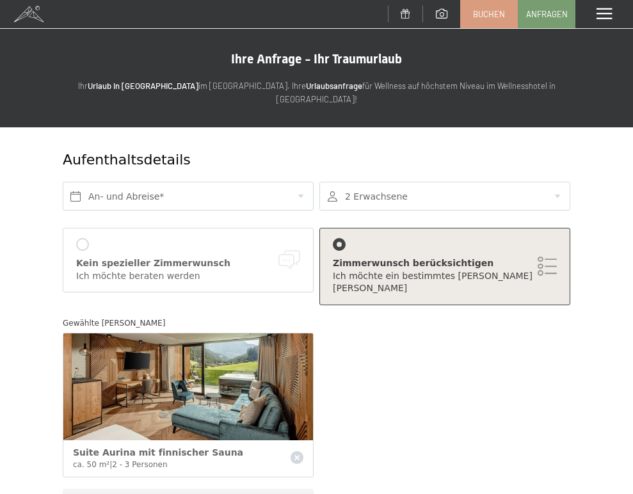 Image resolution: width=633 pixels, height=494 pixels. Describe the element at coordinates (188, 264) in the screenshot. I see `div: Kein spezieller Zimmerwunsch` at that location.